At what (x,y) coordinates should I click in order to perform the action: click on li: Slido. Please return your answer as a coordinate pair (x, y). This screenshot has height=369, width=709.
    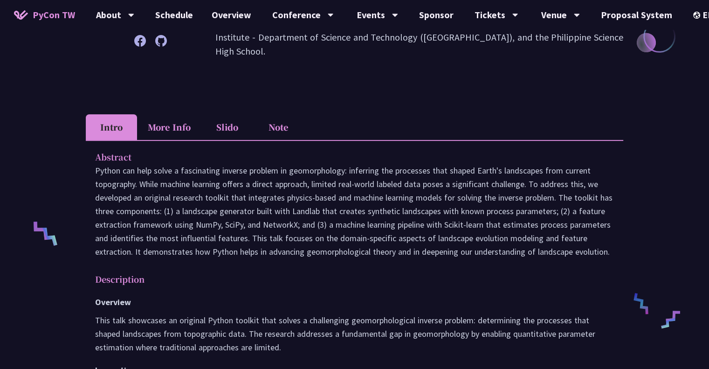
    Looking at the image, I should click on (227, 127).